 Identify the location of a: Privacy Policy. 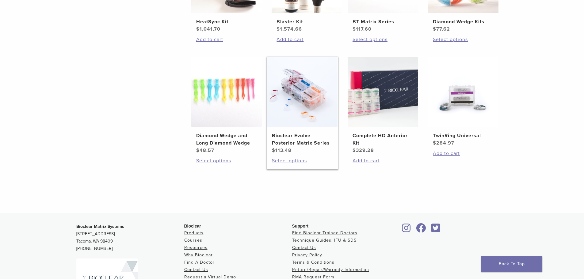
(307, 255).